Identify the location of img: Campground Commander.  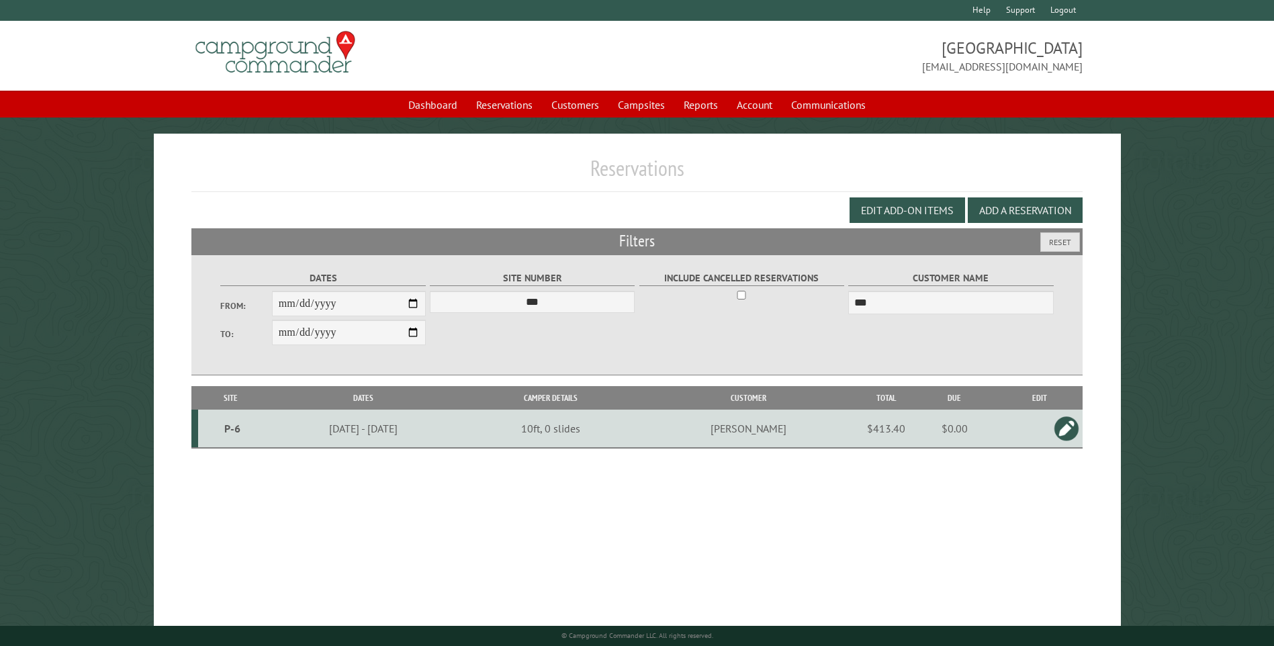
(275, 52).